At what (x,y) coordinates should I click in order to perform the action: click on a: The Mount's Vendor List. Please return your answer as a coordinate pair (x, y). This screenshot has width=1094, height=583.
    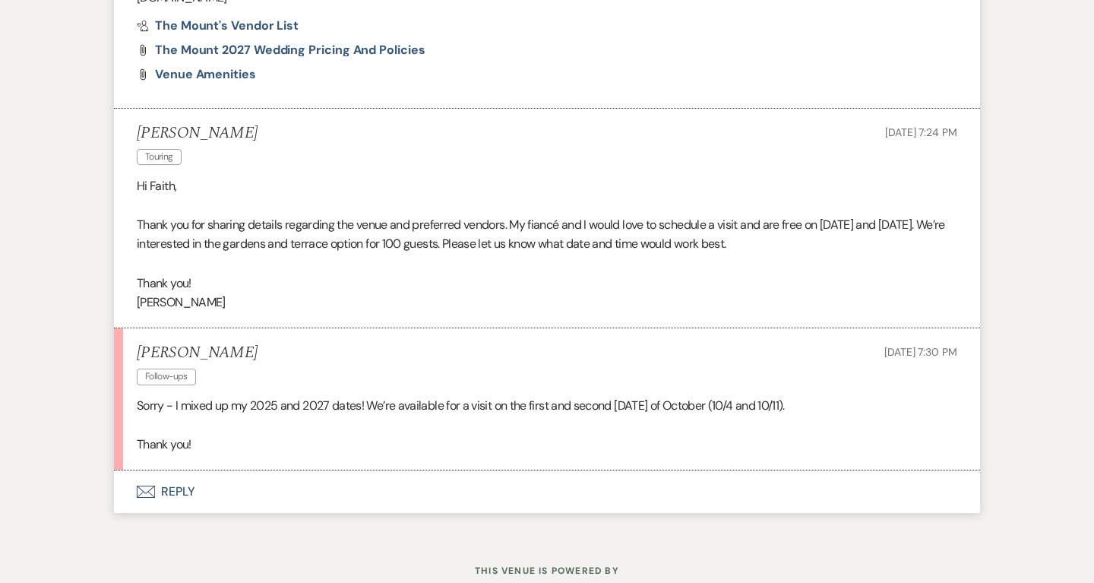
    Looking at the image, I should click on (217, 26).